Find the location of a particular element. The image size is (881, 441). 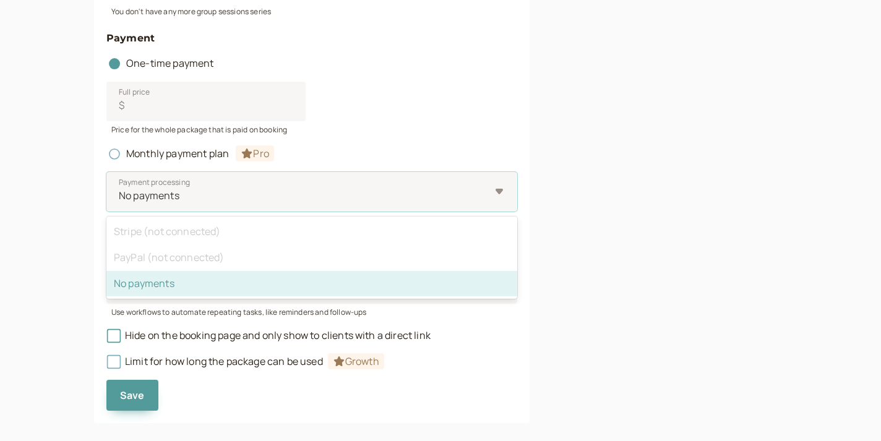

span: Growth is located at coordinates (356, 361).